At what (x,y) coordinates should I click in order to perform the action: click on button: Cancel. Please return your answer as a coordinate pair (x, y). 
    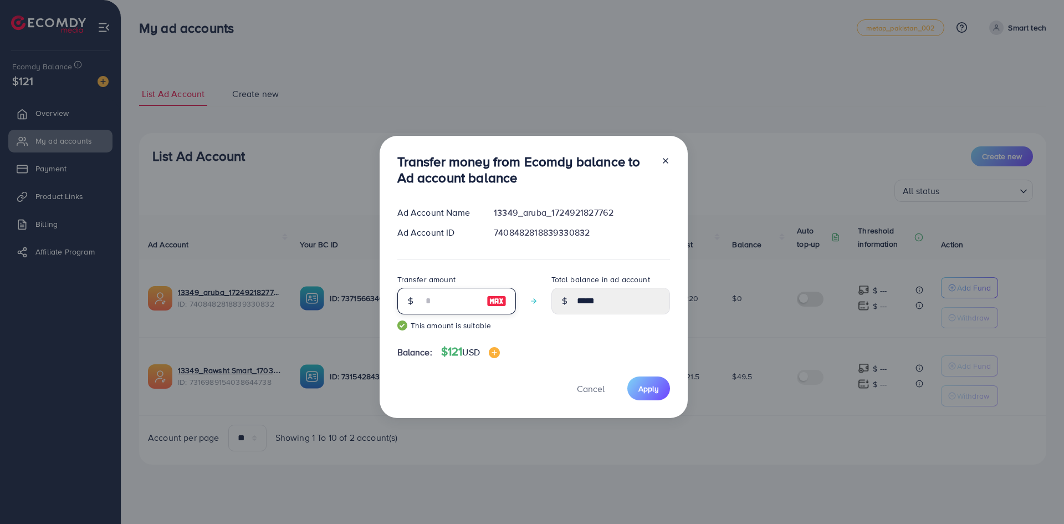
    Looking at the image, I should click on (591, 388).